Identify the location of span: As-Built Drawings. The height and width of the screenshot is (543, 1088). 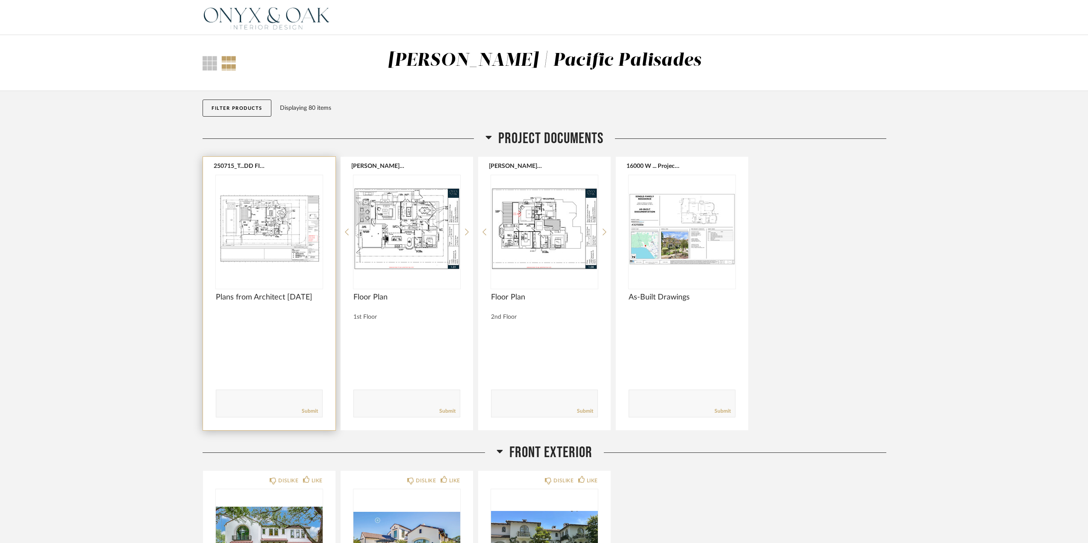
(682, 297).